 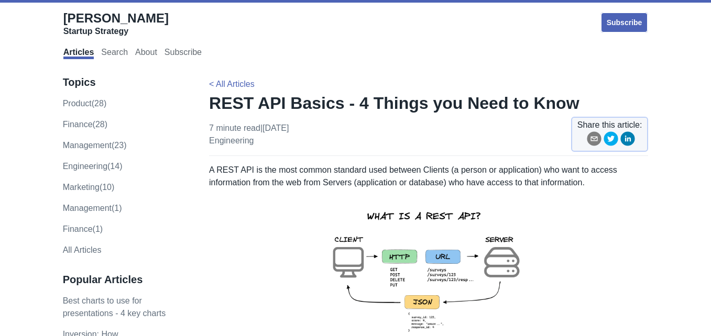 What do you see at coordinates (231, 140) in the screenshot?
I see `a: engineering` at bounding box center [231, 140].